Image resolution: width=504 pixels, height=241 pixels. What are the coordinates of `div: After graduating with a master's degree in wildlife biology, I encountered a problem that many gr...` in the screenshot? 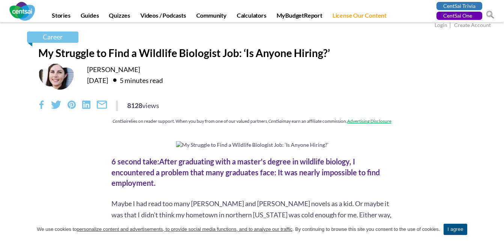 It's located at (252, 172).